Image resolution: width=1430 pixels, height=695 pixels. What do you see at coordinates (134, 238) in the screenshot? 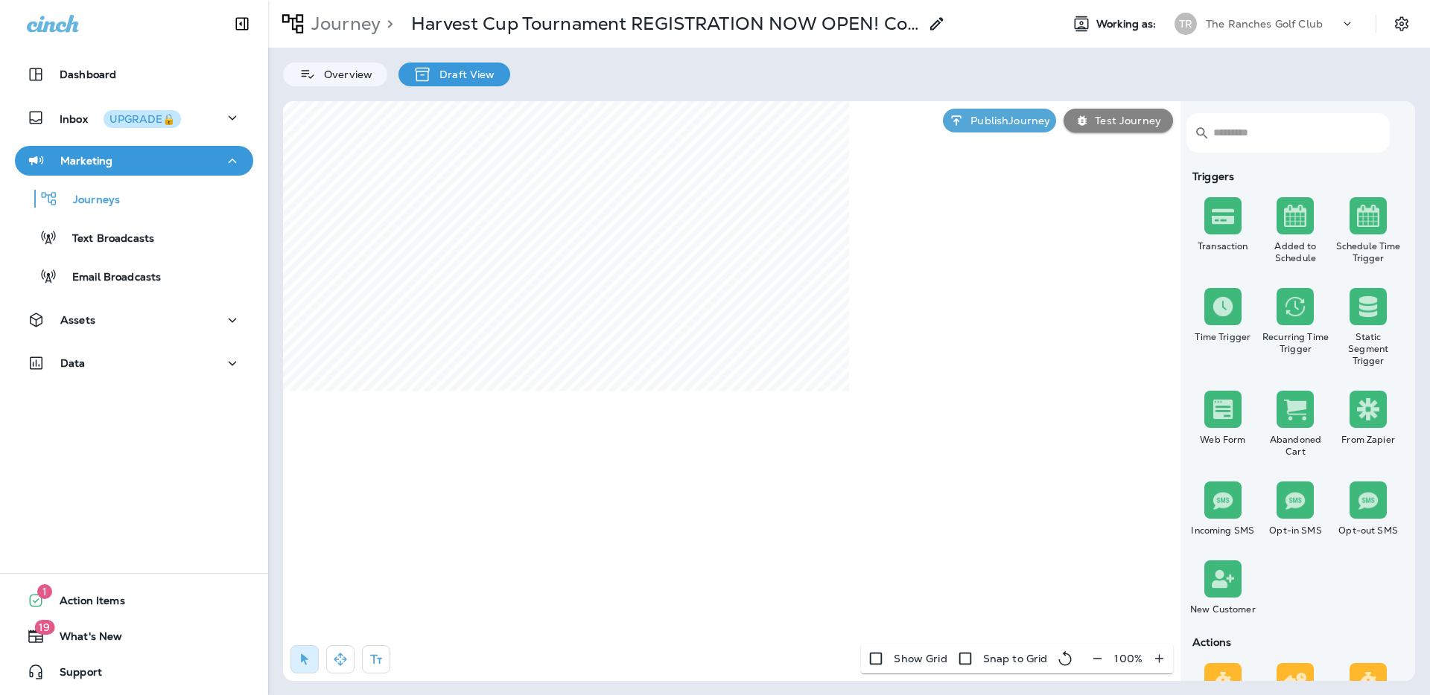
I see `button: Text Broadcasts` at bounding box center [134, 238].